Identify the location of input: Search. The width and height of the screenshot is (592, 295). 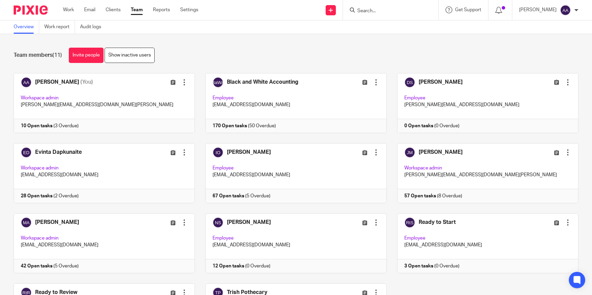
(387, 11).